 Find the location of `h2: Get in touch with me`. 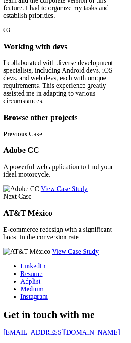

h2: Get in touch with me is located at coordinates (65, 314).